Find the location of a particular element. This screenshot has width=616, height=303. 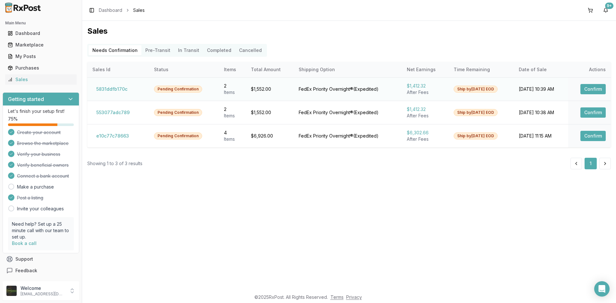

span: Post a listing is located at coordinates (30, 198).